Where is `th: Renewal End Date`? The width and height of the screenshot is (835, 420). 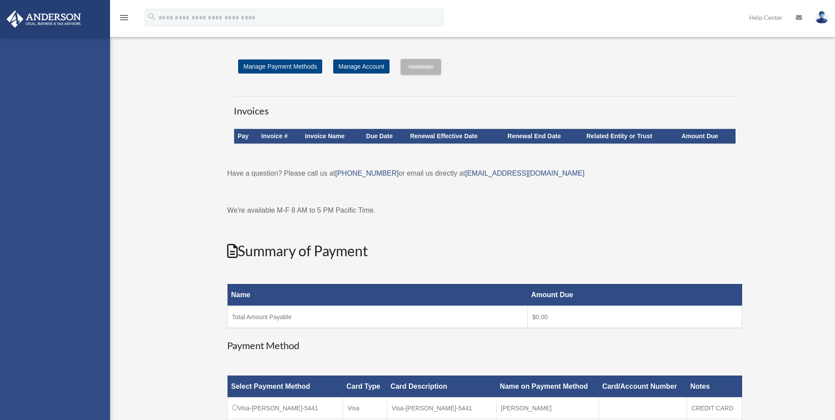 th: Renewal End Date is located at coordinates (543, 136).